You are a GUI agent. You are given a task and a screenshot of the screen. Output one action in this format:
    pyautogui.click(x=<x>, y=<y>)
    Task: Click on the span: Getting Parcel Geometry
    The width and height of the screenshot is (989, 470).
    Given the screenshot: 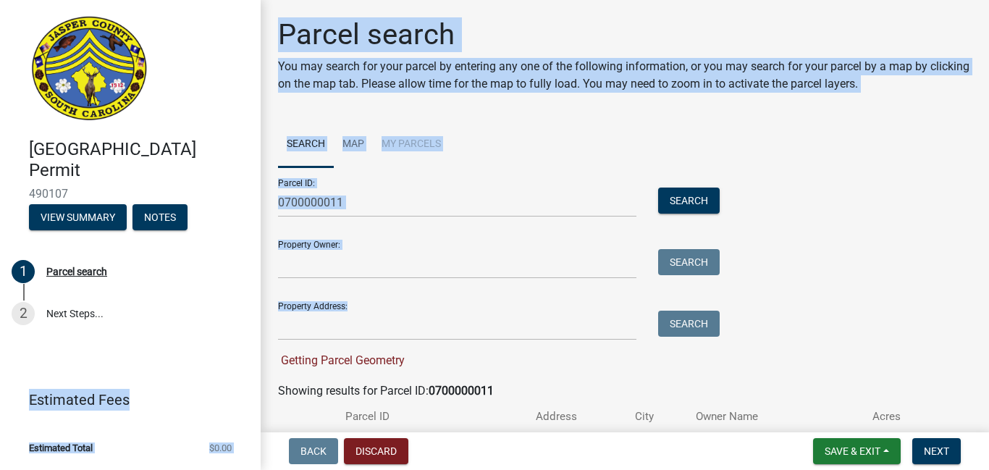 What is the action you would take?
    pyautogui.click(x=341, y=360)
    